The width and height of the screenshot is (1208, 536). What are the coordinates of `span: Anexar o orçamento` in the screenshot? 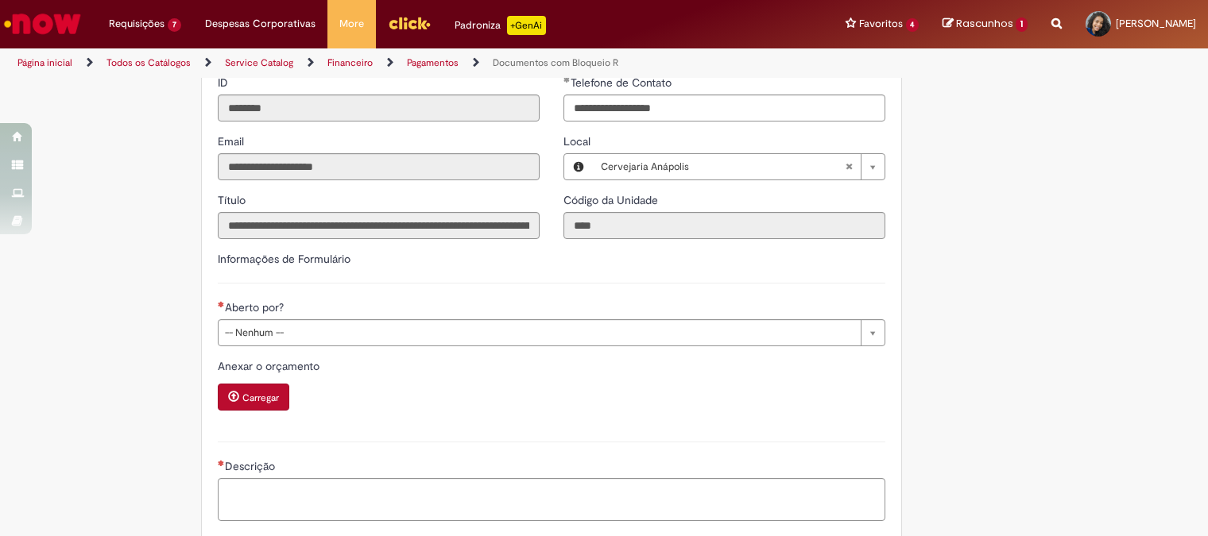 It's located at (270, 366).